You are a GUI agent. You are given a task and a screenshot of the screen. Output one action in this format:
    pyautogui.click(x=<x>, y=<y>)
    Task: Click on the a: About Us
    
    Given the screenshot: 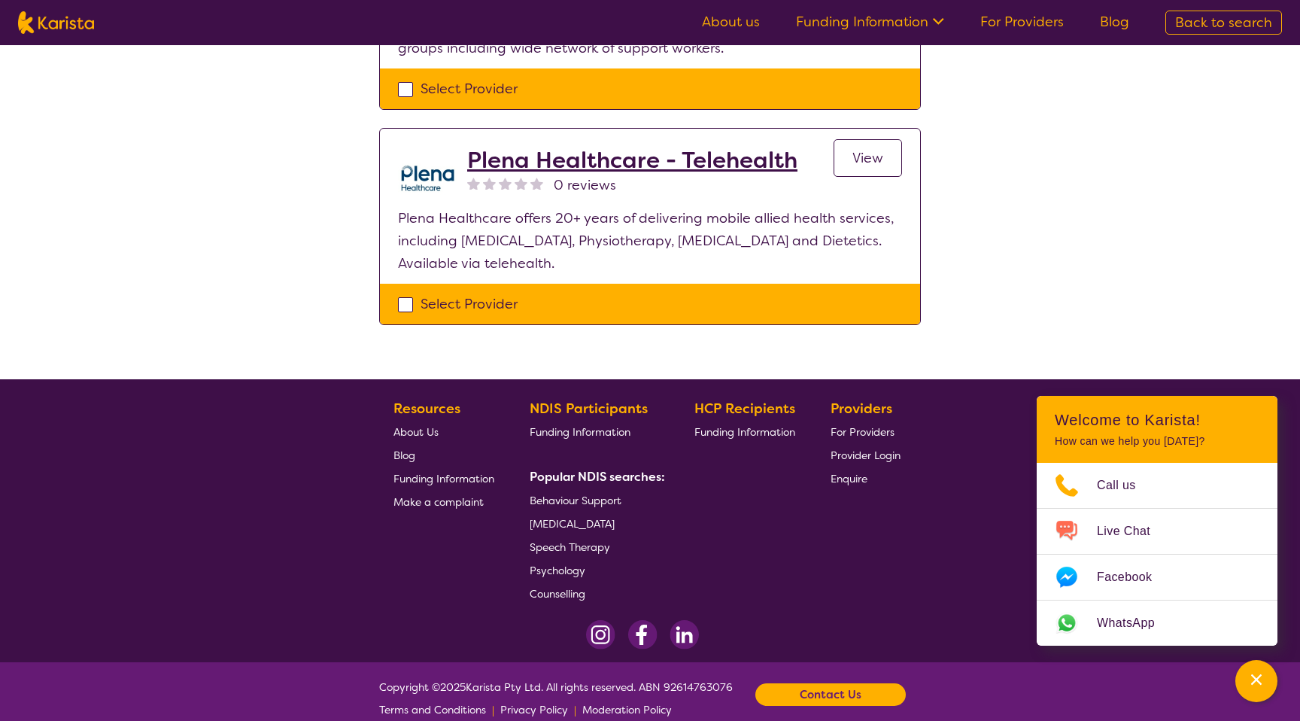 What is the action you would take?
    pyautogui.click(x=444, y=431)
    